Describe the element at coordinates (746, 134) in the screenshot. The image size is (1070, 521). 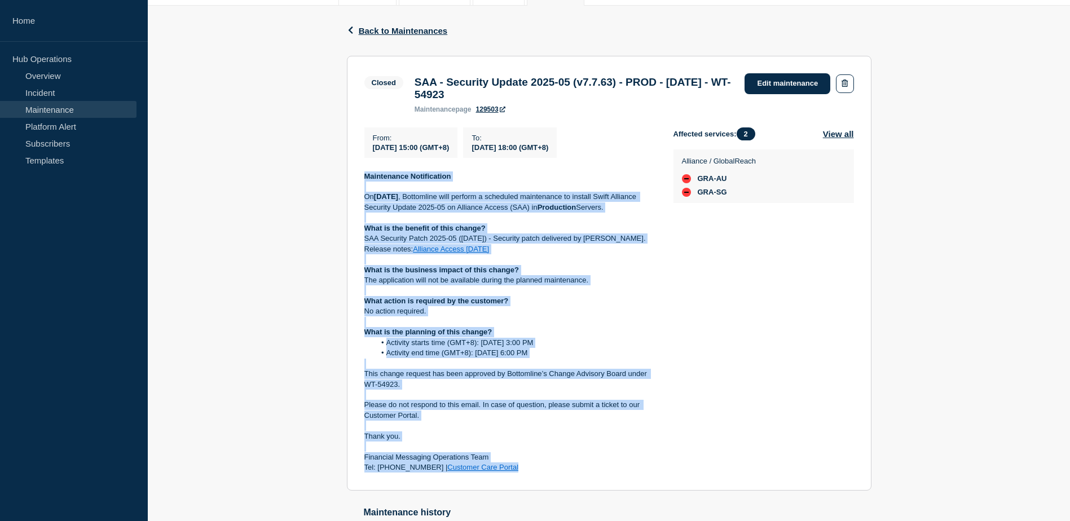
I see `span: 2` at that location.